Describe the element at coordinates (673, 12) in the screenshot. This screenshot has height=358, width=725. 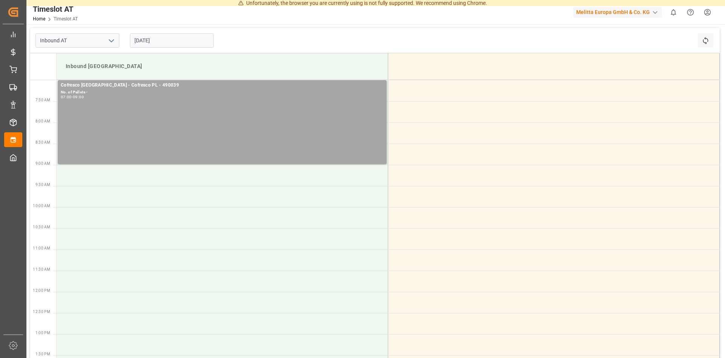
I see `button: show 0 new notifications` at that location.